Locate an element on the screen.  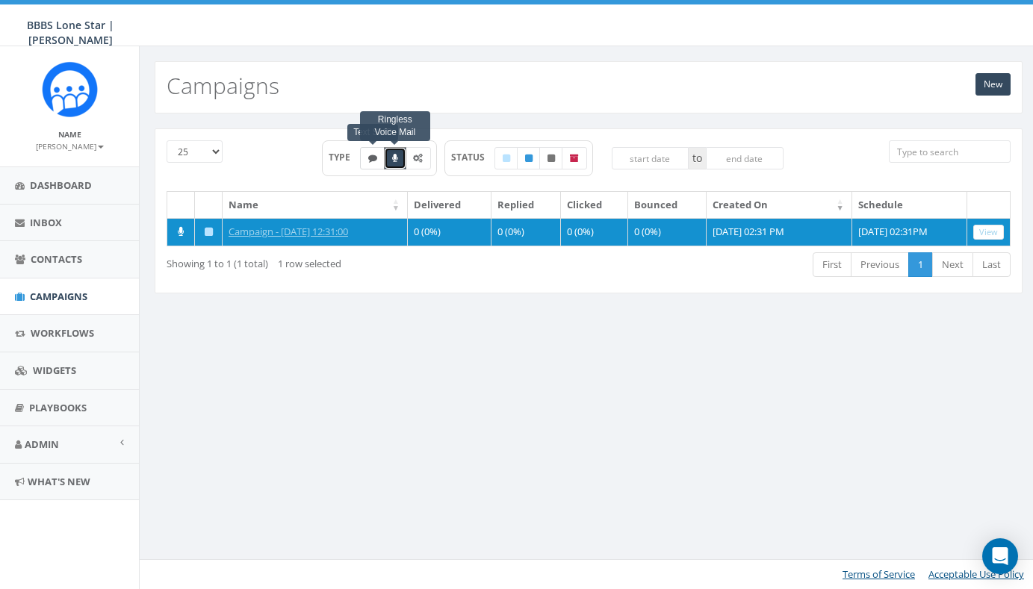
span: Widgets is located at coordinates (55, 370).